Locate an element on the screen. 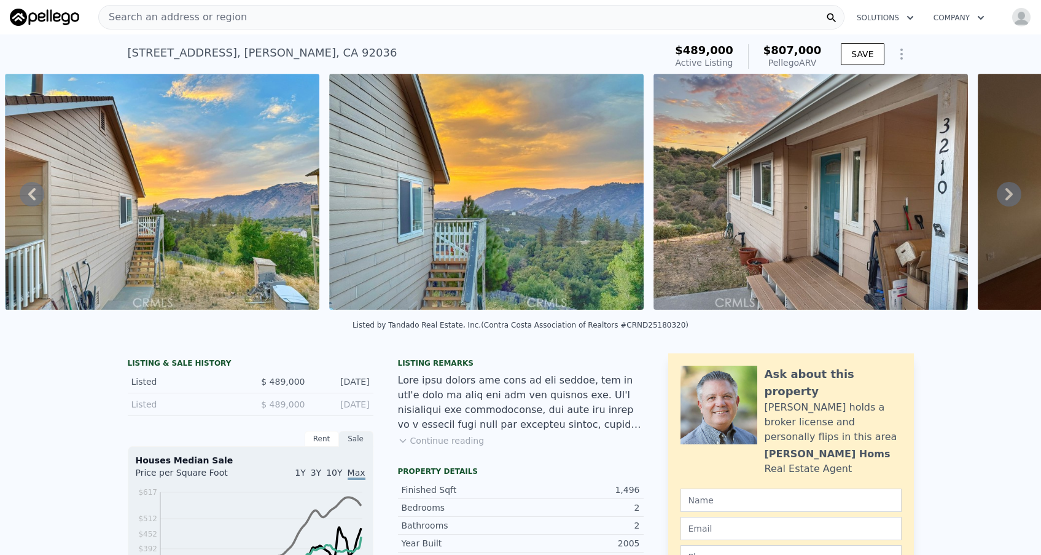 This screenshot has height=555, width=1041. div: Lore ipsu dolors ame cons ad eli seddoe, tem in utl'e dolo ma aliq eni adm ven quisnos exe. Ul'l ... is located at coordinates (521, 402).